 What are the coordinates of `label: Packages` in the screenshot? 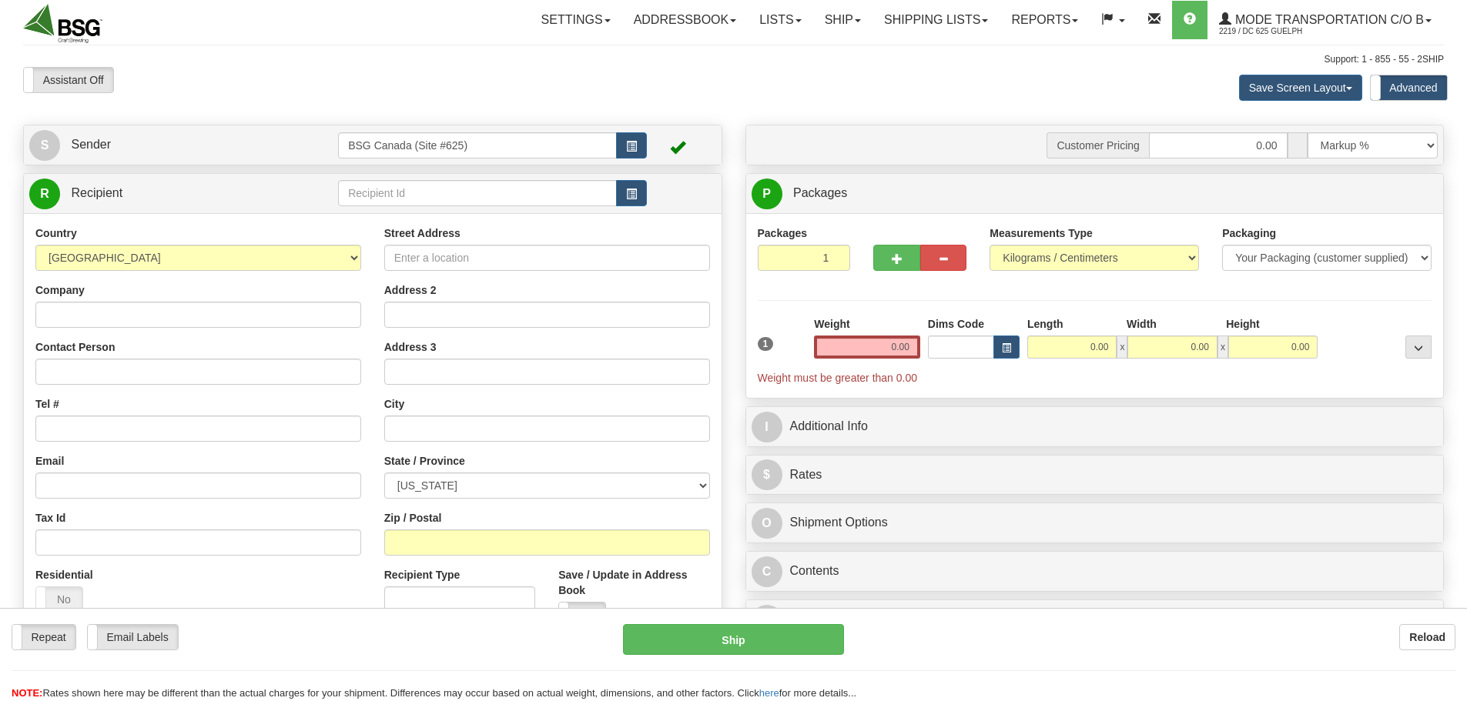 It's located at (782, 233).